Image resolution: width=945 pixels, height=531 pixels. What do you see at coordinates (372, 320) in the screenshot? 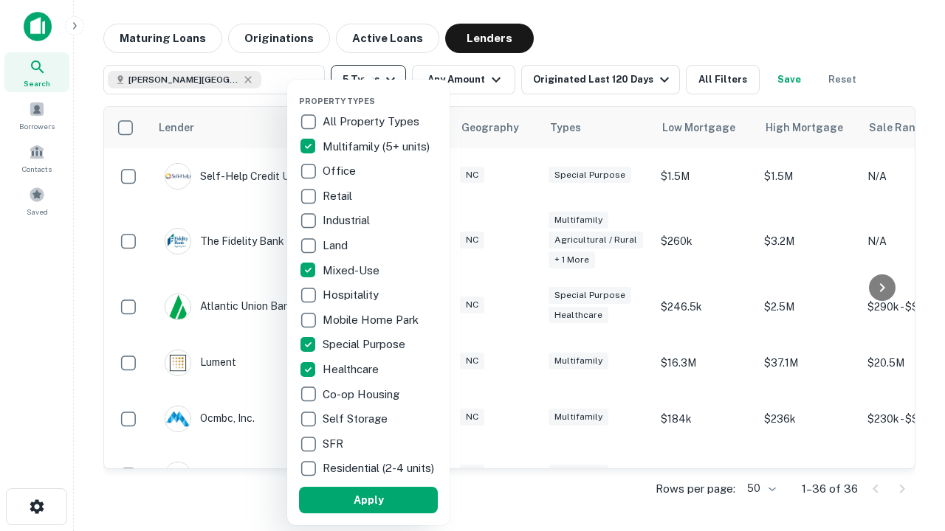
I see `p: Mobile Home Park` at bounding box center [372, 320].